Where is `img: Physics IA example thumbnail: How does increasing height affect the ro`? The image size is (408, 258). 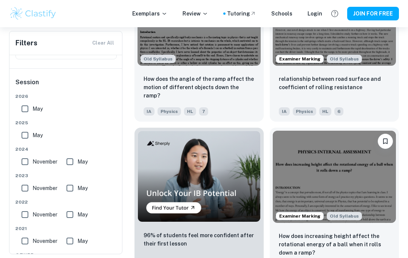 img: Physics IA example thumbnail: How does increasing height affect the ro is located at coordinates (334, 177).